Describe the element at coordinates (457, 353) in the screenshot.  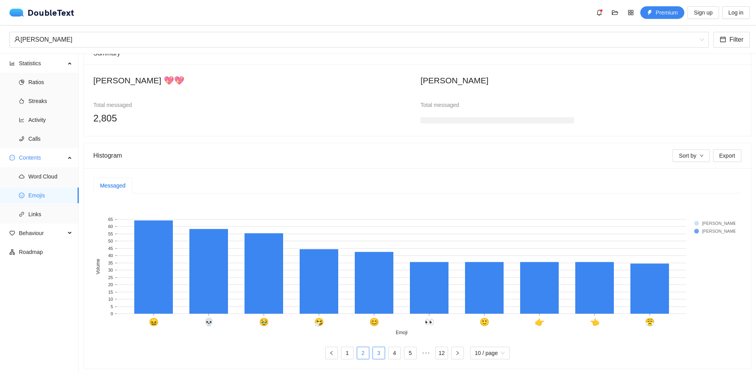
I see `span: right` at that location.